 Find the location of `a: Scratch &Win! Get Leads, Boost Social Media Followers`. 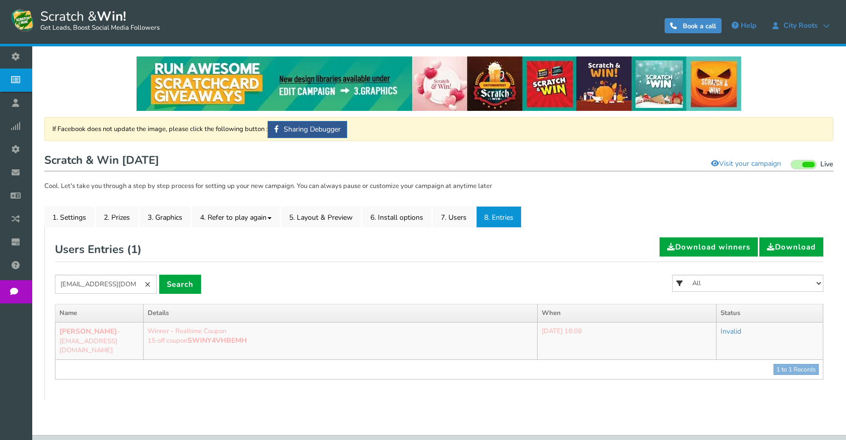

a: Scratch &Win! Get Leads, Boost Social Media Followers is located at coordinates (85, 20).